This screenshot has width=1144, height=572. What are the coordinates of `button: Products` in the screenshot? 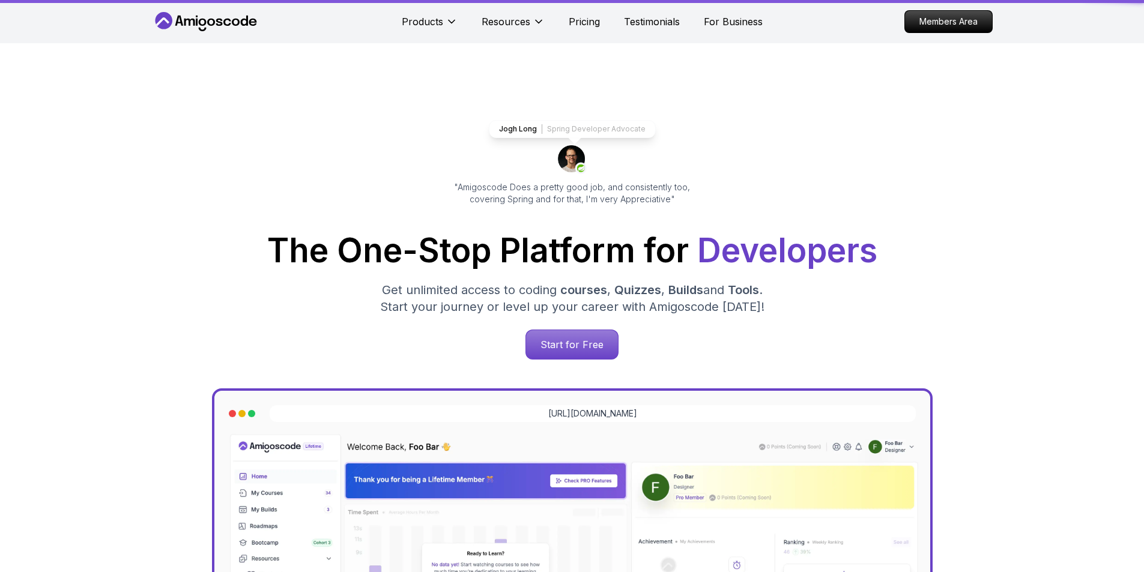 It's located at (429, 26).